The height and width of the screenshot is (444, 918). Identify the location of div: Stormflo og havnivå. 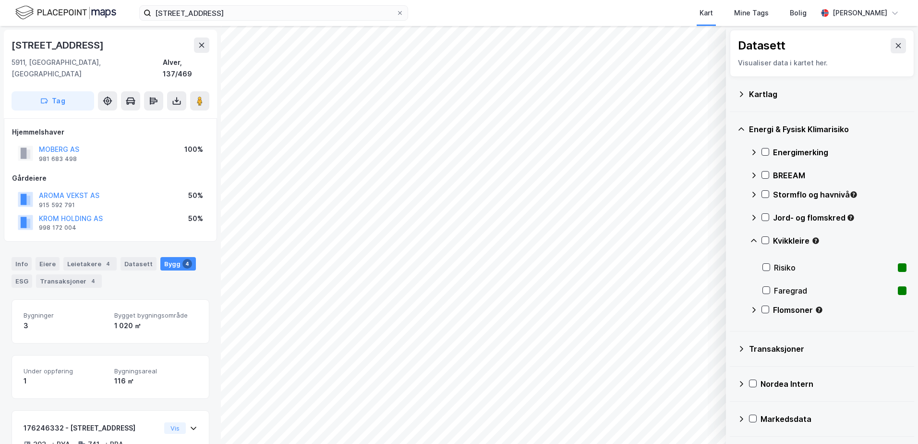
(840, 195).